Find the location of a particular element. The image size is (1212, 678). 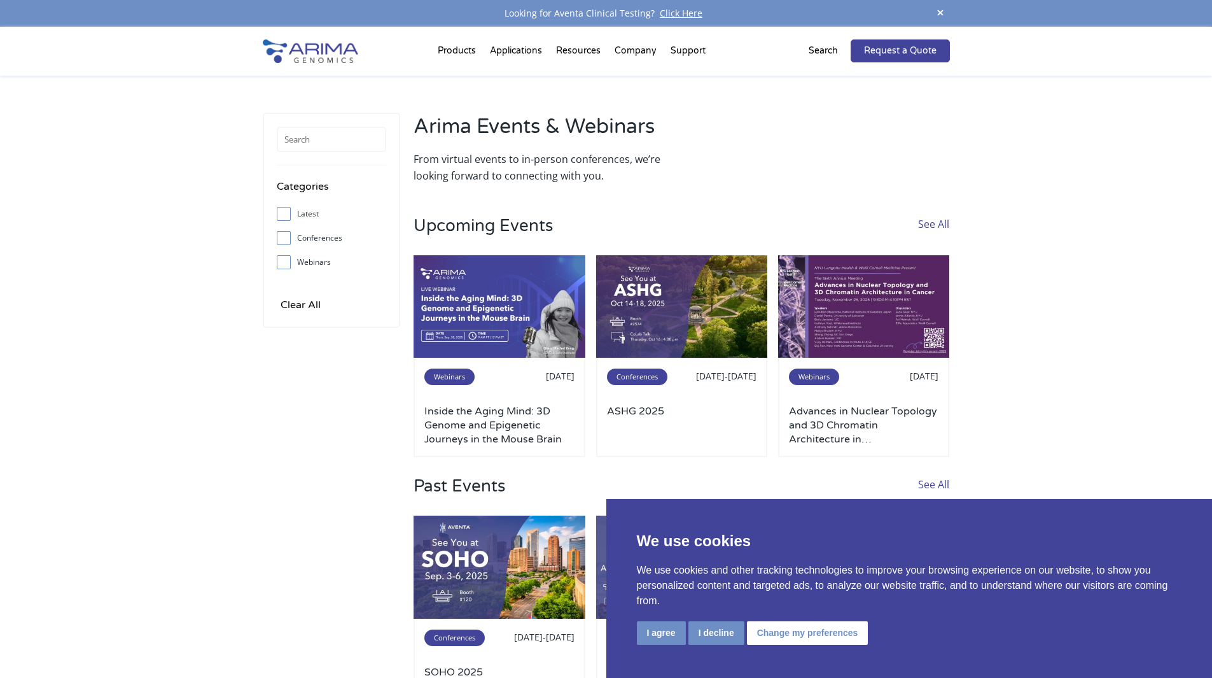

input: Search is located at coordinates (331, 139).